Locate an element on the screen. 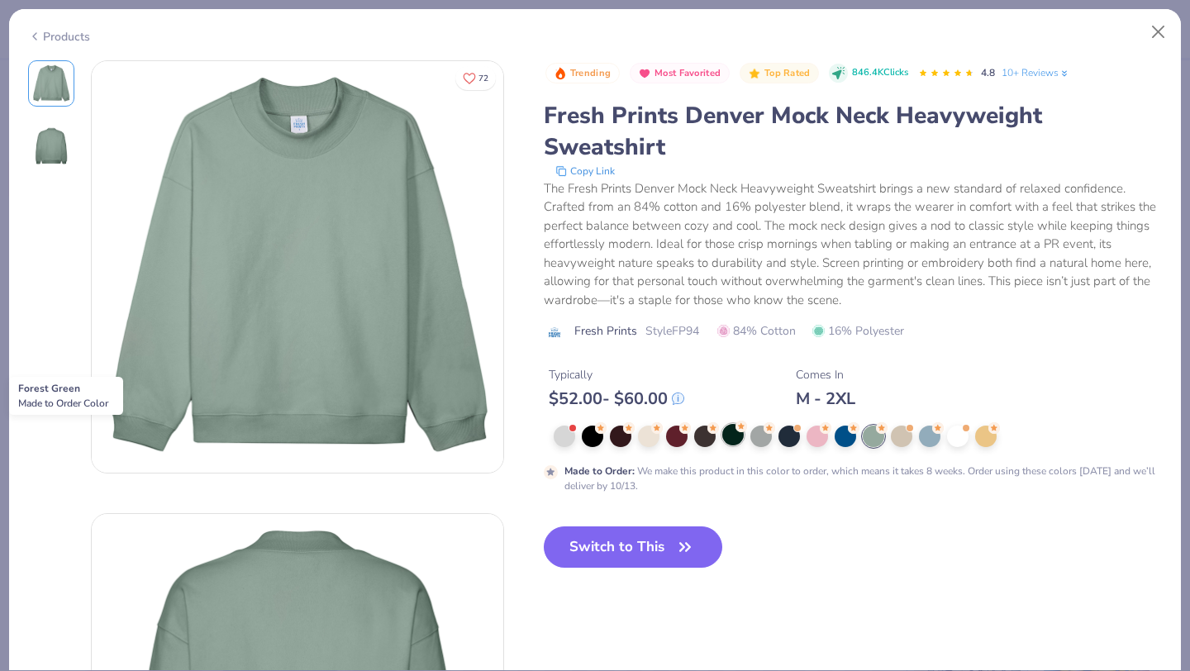 The width and height of the screenshot is (1190, 671). button: Like is located at coordinates (475, 78).